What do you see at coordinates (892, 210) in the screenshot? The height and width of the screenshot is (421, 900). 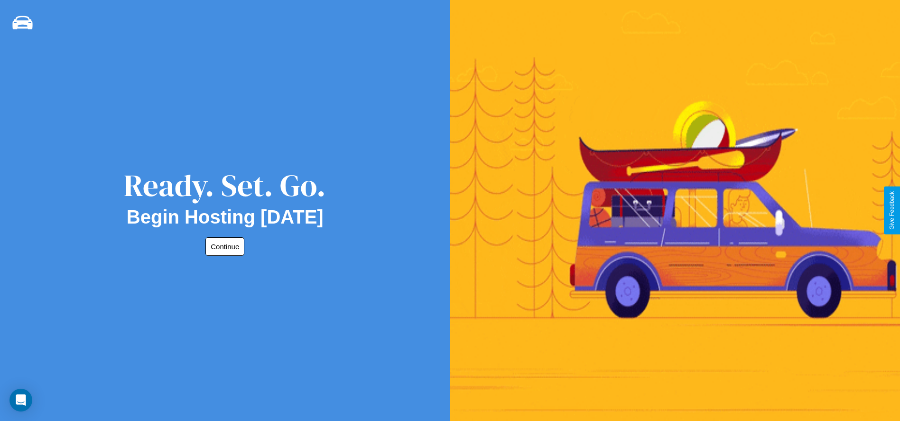 I see `div: Give Feedback` at bounding box center [892, 210].